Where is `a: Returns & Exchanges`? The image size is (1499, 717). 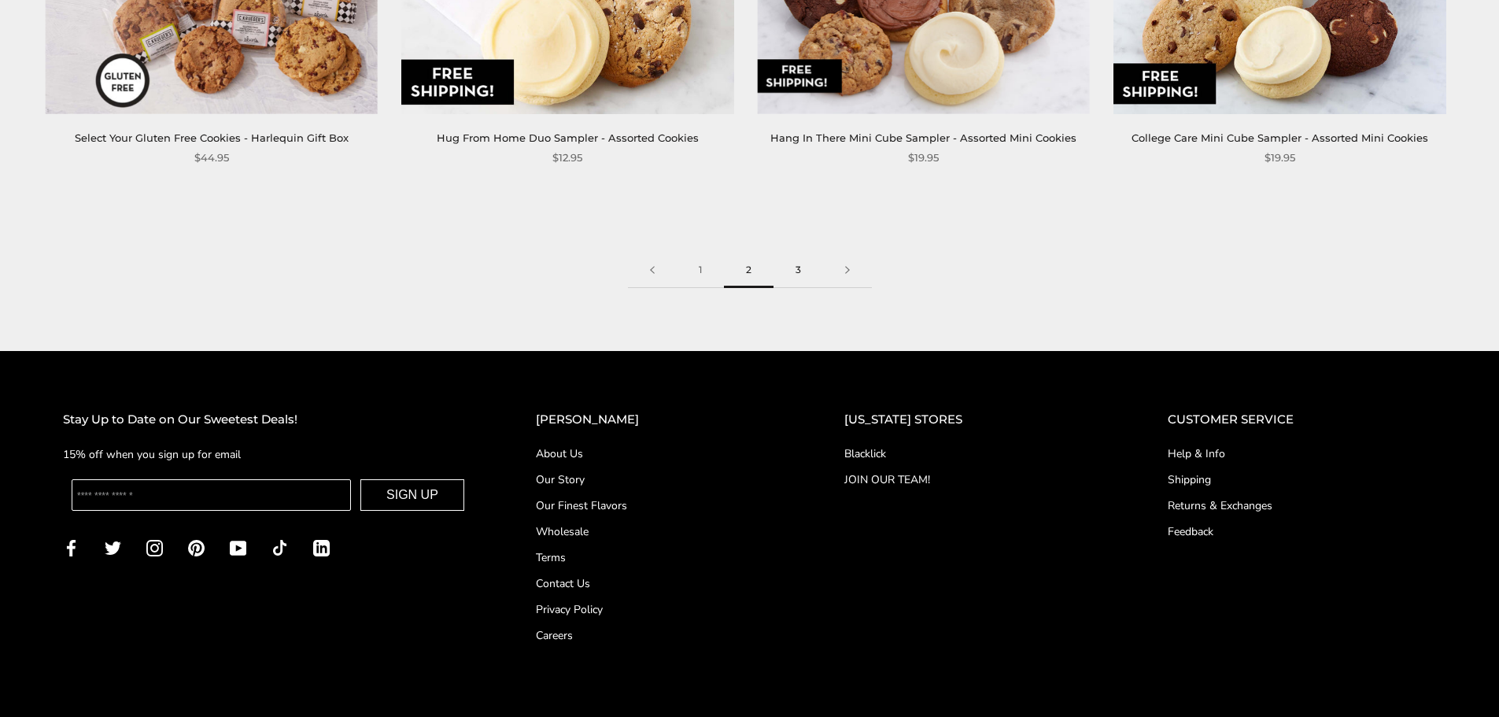 a: Returns & Exchanges is located at coordinates (1302, 505).